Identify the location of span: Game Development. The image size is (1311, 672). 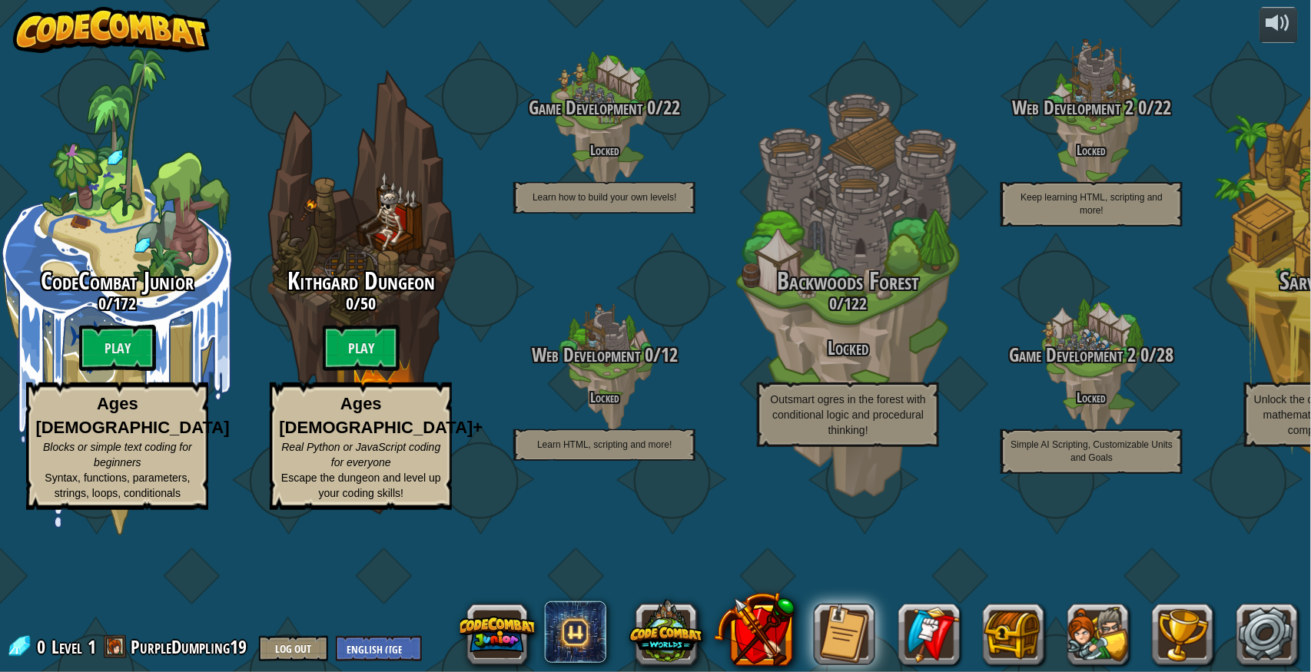
(586, 108).